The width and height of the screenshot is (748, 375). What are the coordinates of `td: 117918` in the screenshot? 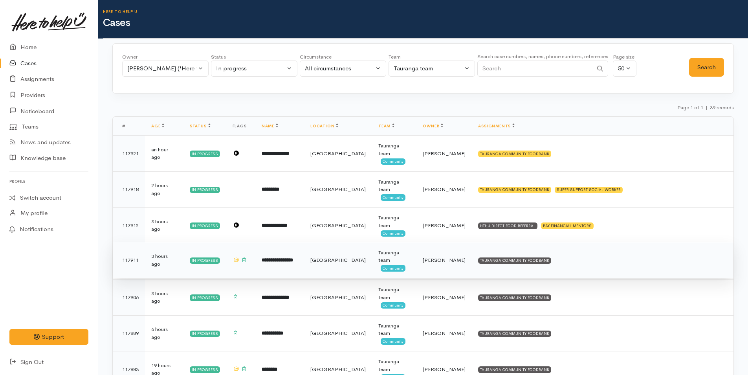 It's located at (129, 189).